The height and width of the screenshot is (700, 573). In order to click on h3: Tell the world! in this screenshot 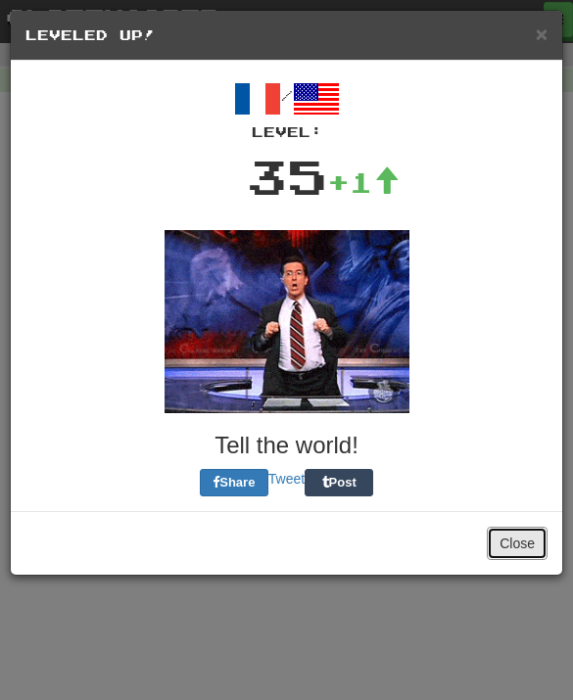, I will do `click(286, 446)`.